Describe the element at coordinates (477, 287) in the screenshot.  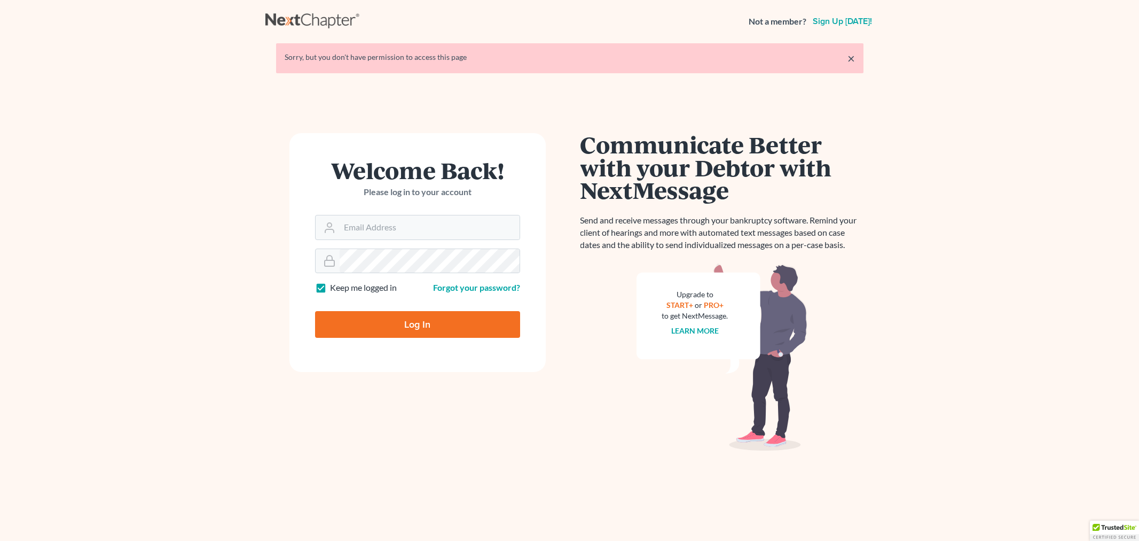
I see `a: Forgot your password?` at that location.